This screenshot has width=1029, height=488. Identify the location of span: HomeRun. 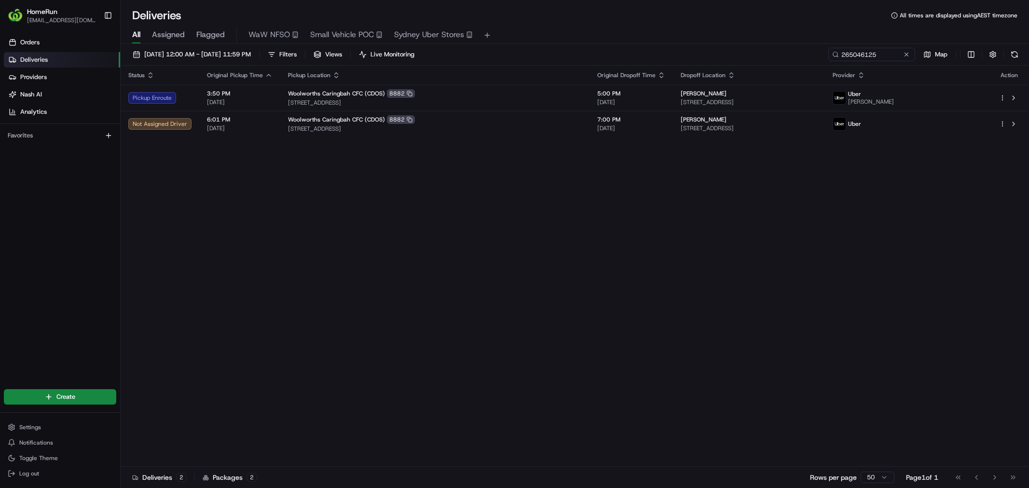
(42, 12).